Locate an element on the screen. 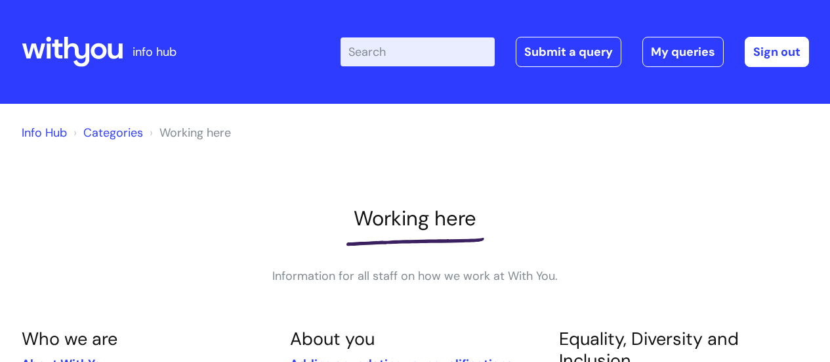 This screenshot has height=362, width=830. a: About you is located at coordinates (332, 338).